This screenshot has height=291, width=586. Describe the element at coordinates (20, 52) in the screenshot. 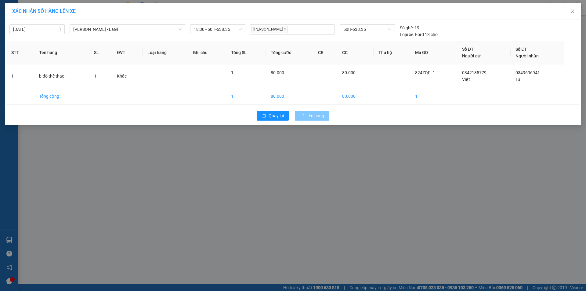

I see `th: STT` at that location.